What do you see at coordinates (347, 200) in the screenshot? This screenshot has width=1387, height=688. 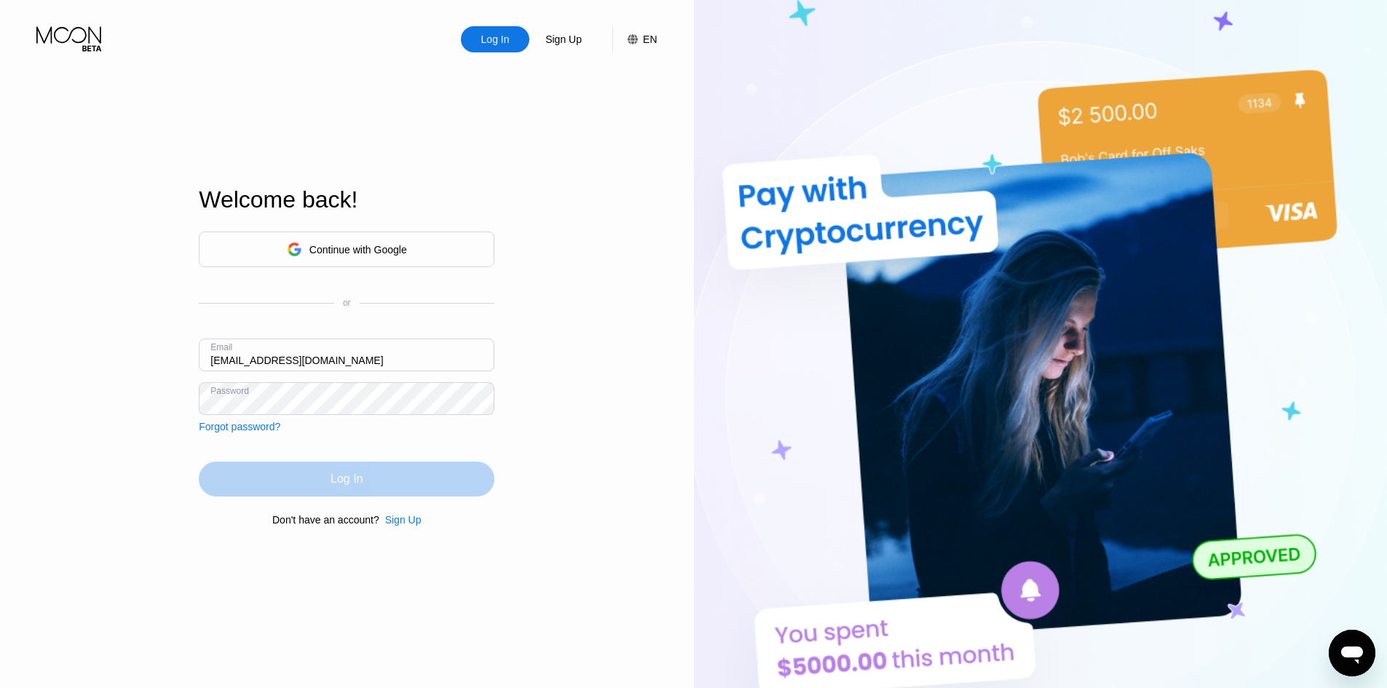 I see `div: Welcome back!` at bounding box center [347, 200].